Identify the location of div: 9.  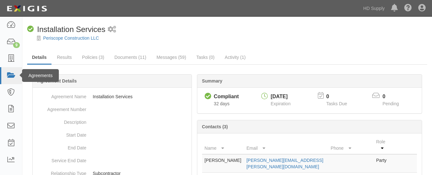
(16, 45).